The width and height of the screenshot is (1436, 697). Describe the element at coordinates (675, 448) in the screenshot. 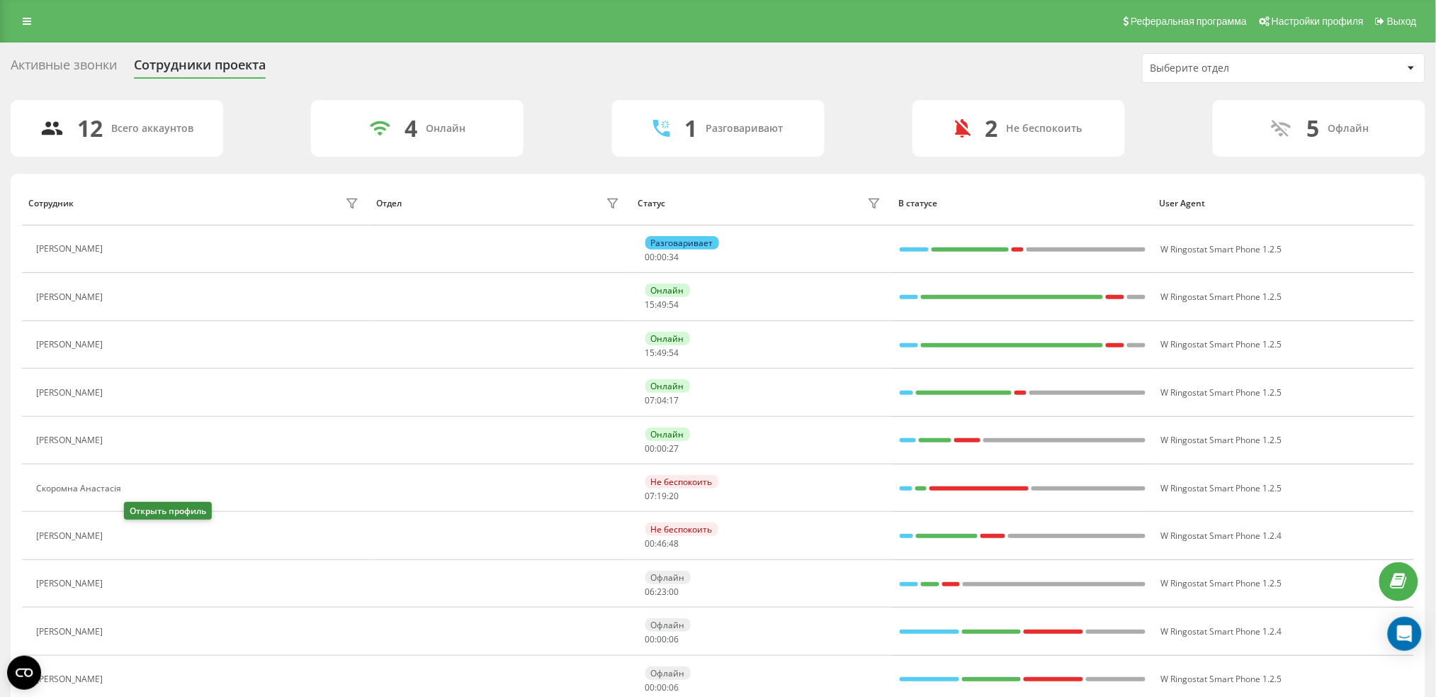

I see `span: 27` at that location.